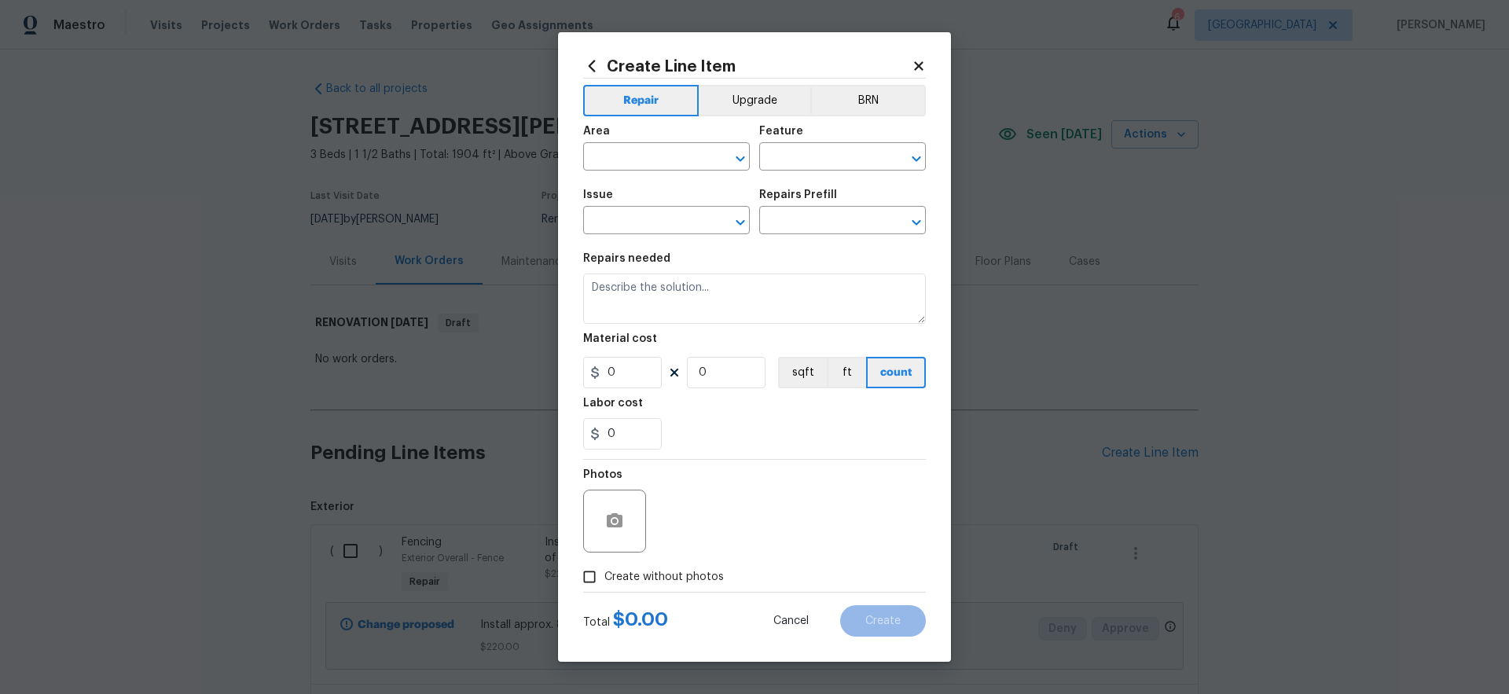  What do you see at coordinates (598, 195) in the screenshot?
I see `h5: Issue` at bounding box center [598, 195].